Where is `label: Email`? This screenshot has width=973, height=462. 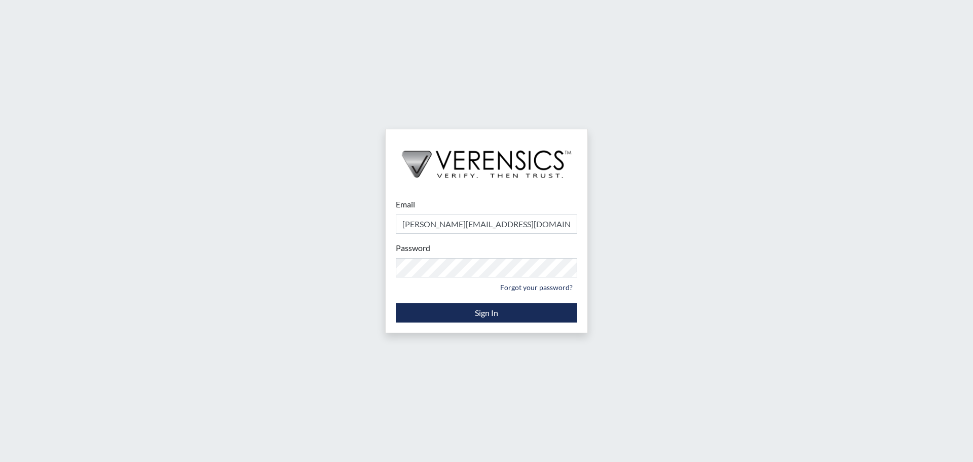
label: Email is located at coordinates (405, 204).